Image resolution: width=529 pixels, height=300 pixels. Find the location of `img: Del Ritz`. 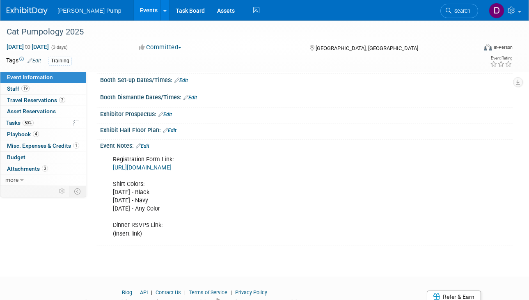

img: Del Ritz is located at coordinates (497, 11).